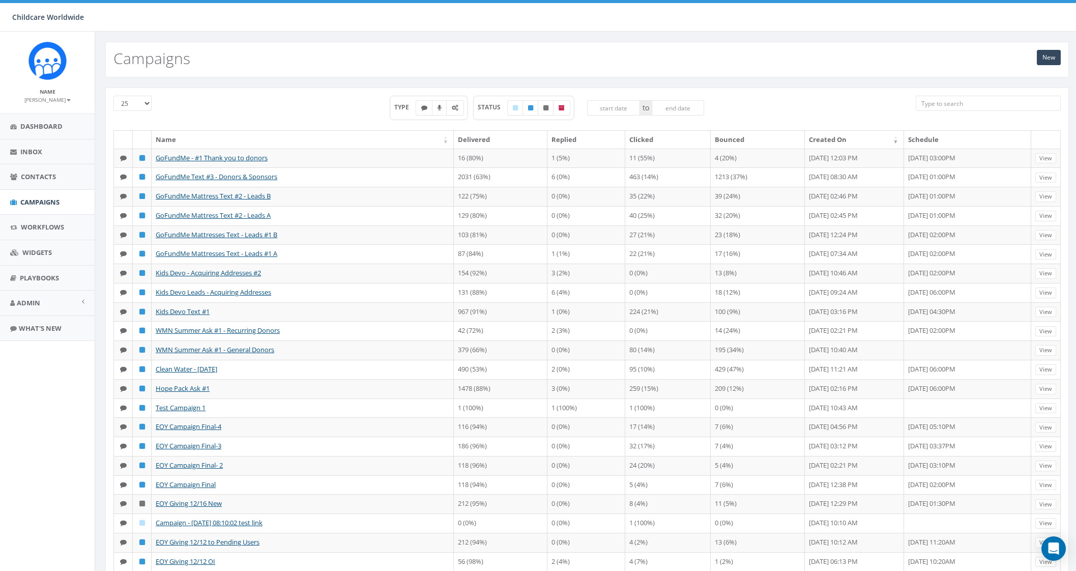 This screenshot has height=571, width=1076. I want to click on td: 13 (6%), so click(757, 542).